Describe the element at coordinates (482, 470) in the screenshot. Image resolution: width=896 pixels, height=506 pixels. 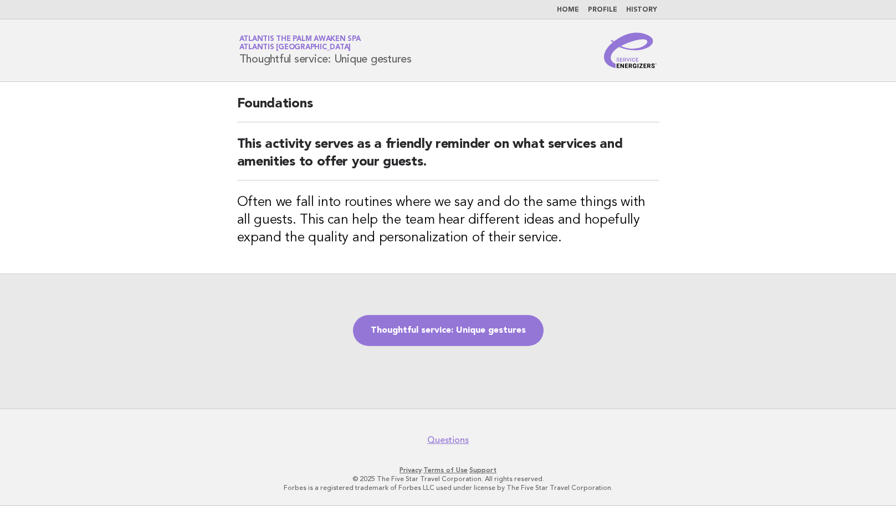
I see `a: Support` at that location.